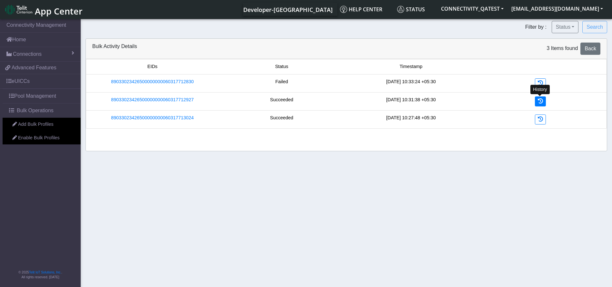 This screenshot has height=287, width=612. I want to click on div: Timestamp, so click(411, 67).